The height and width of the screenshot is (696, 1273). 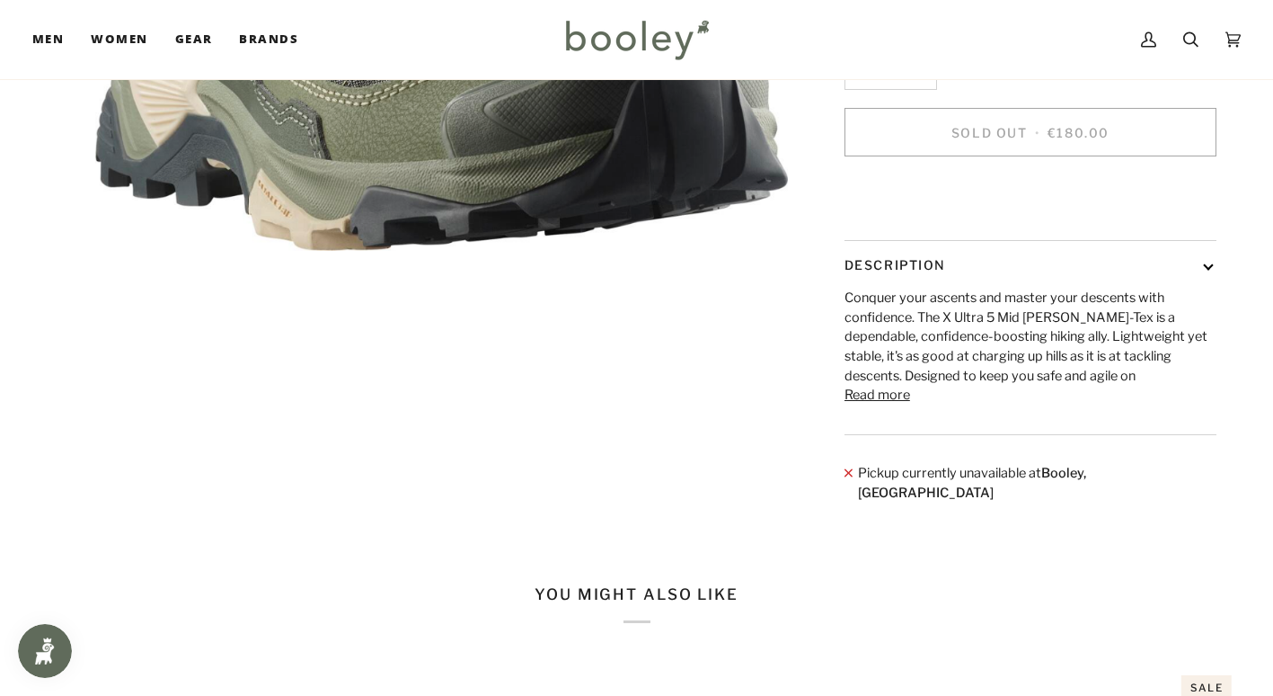 What do you see at coordinates (1031, 264) in the screenshot?
I see `button: Description` at bounding box center [1031, 264].